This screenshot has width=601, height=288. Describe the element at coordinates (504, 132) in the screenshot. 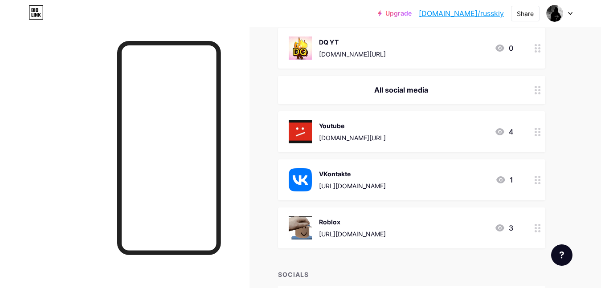

I see `div: 4` at that location.